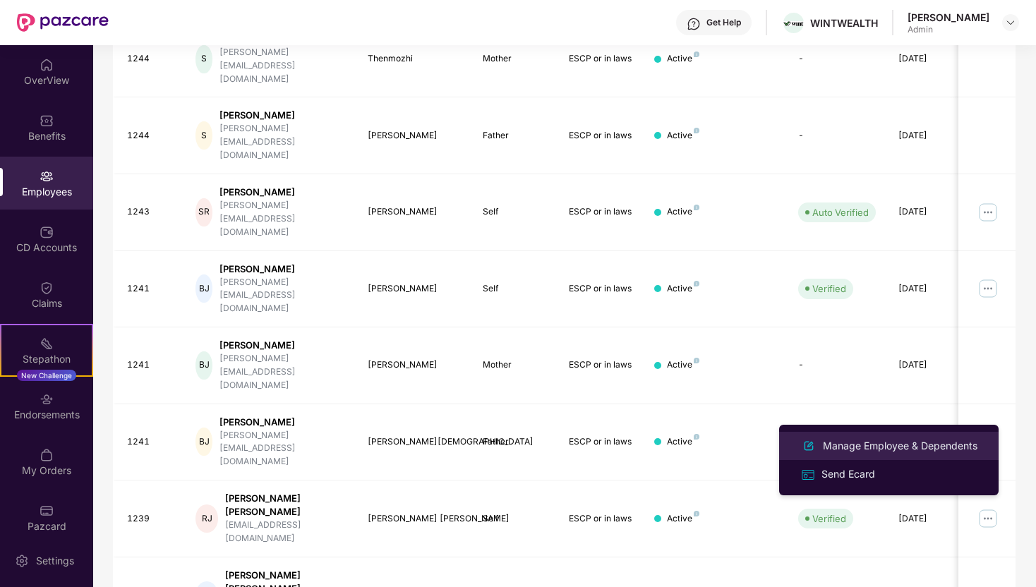 Image resolution: width=1036 pixels, height=587 pixels. What do you see at coordinates (150, 212) in the screenshot?
I see `div: 1243` at bounding box center [150, 212].